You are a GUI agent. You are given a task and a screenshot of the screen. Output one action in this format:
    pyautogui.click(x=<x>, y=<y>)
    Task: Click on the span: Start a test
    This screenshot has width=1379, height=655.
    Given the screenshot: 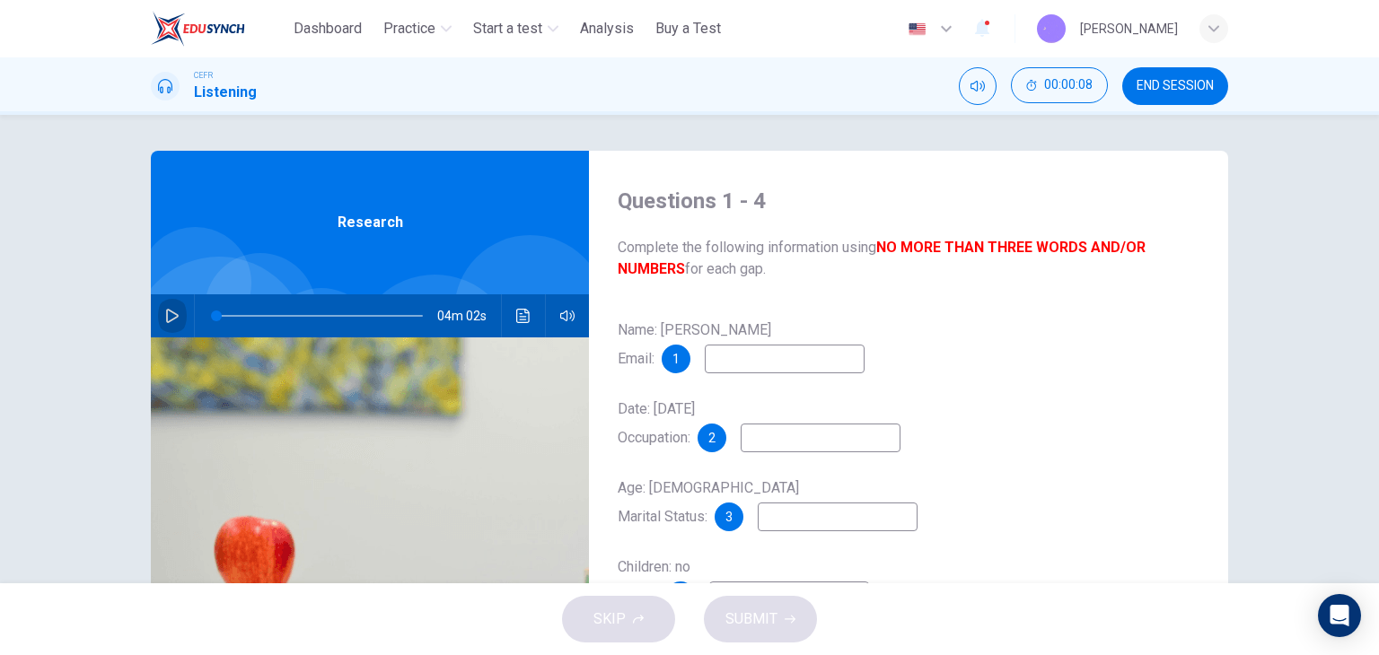 What is the action you would take?
    pyautogui.click(x=507, y=29)
    